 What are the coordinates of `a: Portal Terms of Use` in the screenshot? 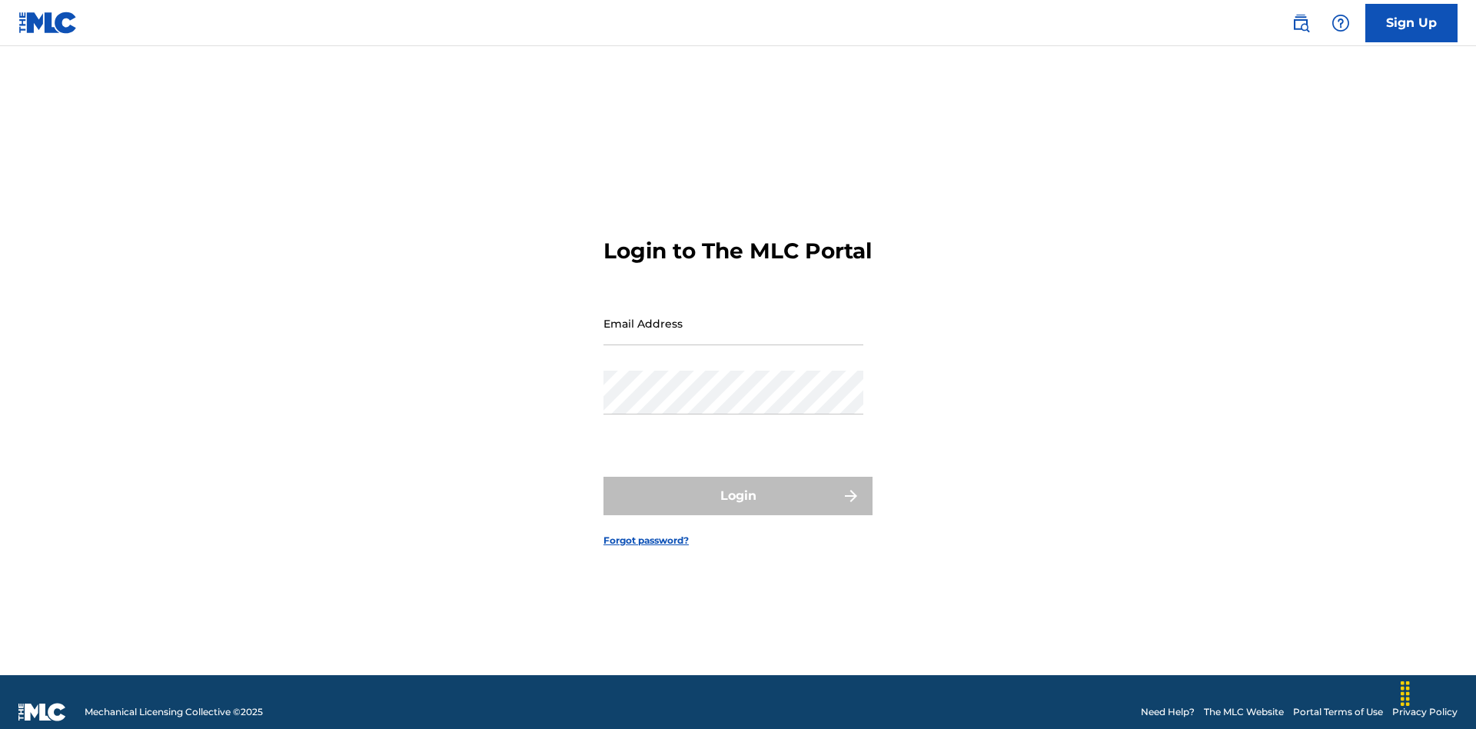 It's located at (1337, 712).